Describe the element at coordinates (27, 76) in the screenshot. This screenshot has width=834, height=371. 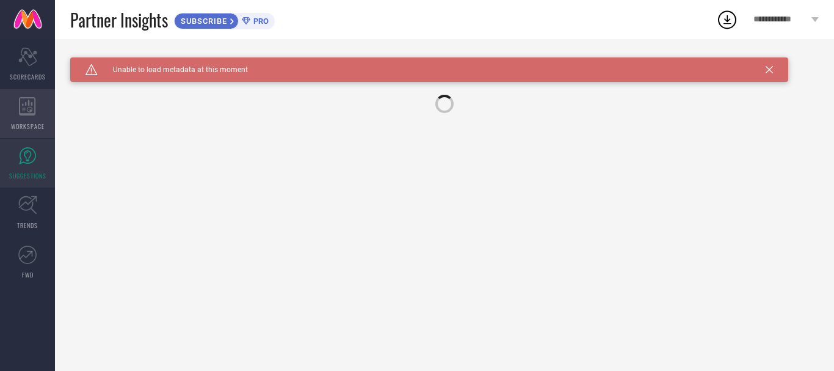
I see `span: SCORECARDS` at that location.